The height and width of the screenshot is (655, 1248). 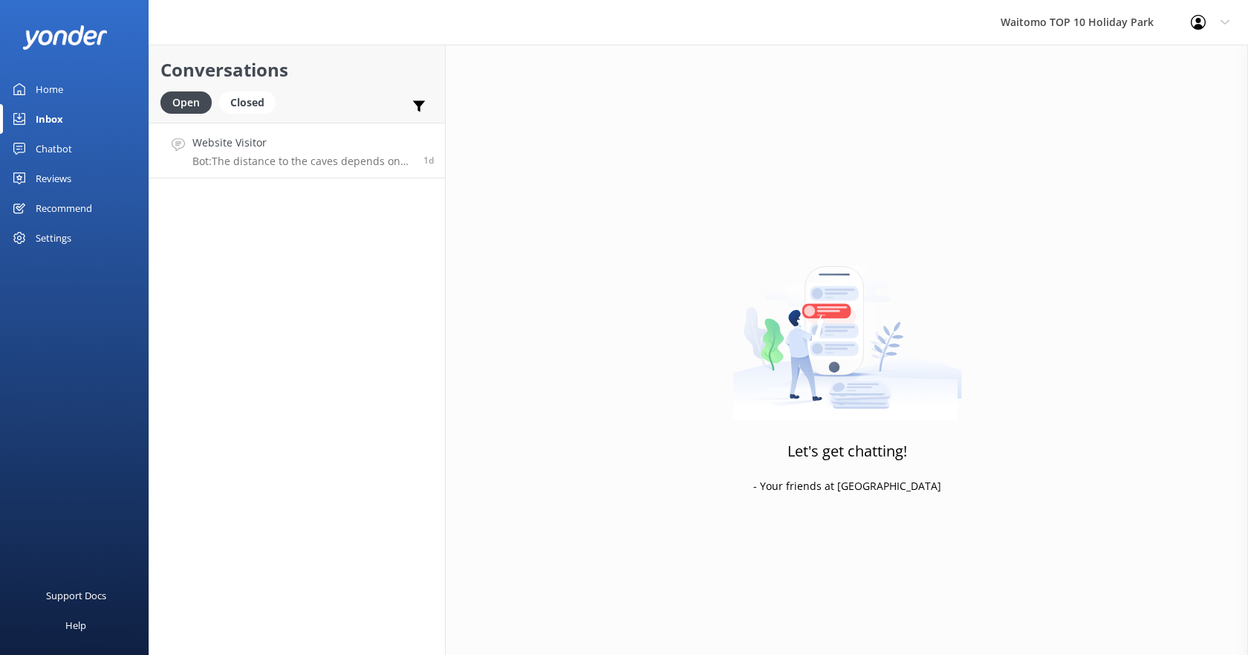 What do you see at coordinates (54, 149) in the screenshot?
I see `div: Chatbot` at bounding box center [54, 149].